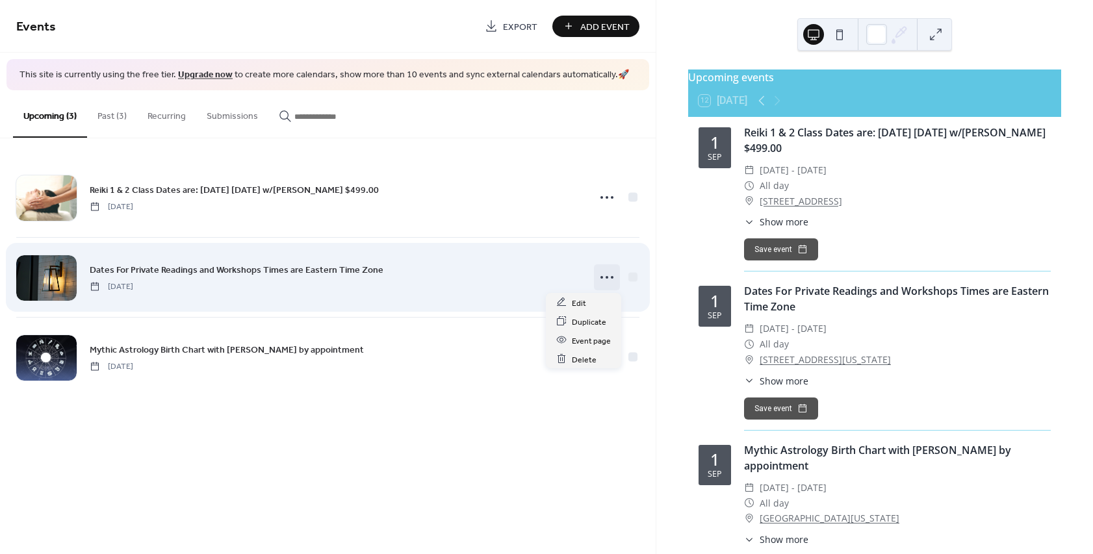 The height and width of the screenshot is (554, 1093). What do you see at coordinates (897, 299) in the screenshot?
I see `div: Dates For Private Readings and Workshops Times are Eastern Time Zone` at bounding box center [897, 299].